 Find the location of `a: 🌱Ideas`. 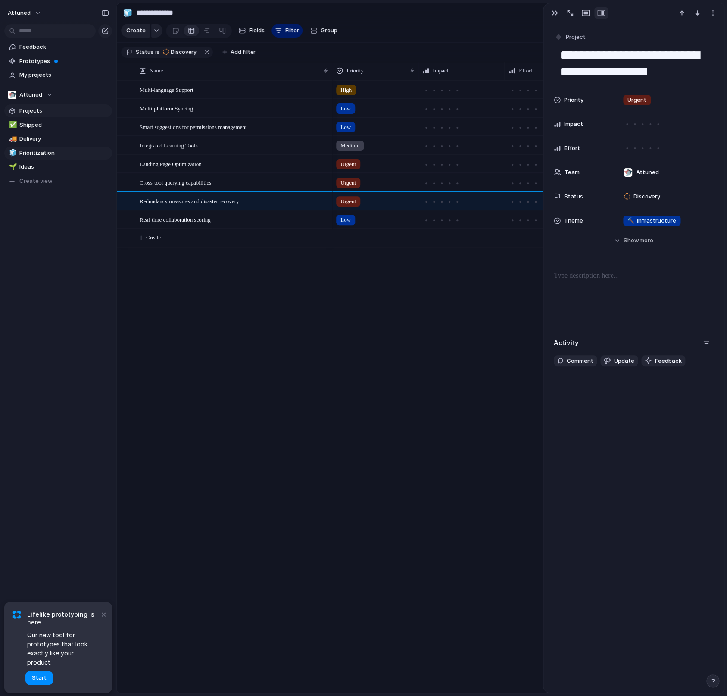

a: 🌱Ideas is located at coordinates (58, 167).